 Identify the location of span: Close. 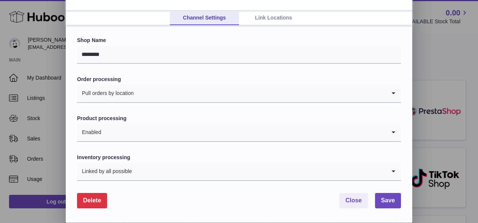
(354, 200).